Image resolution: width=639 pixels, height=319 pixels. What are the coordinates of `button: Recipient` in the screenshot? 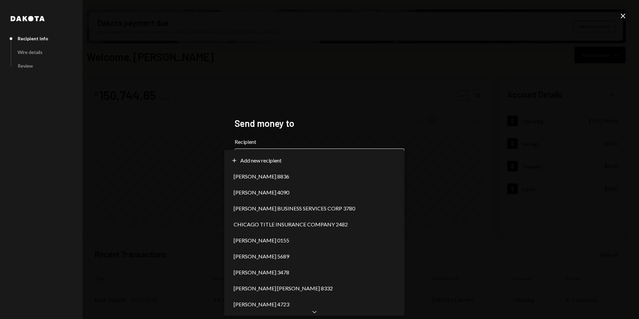 It's located at (320, 158).